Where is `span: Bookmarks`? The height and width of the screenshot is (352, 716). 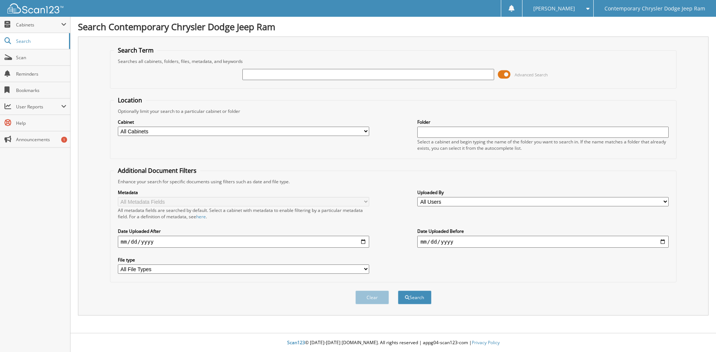 span: Bookmarks is located at coordinates (41, 90).